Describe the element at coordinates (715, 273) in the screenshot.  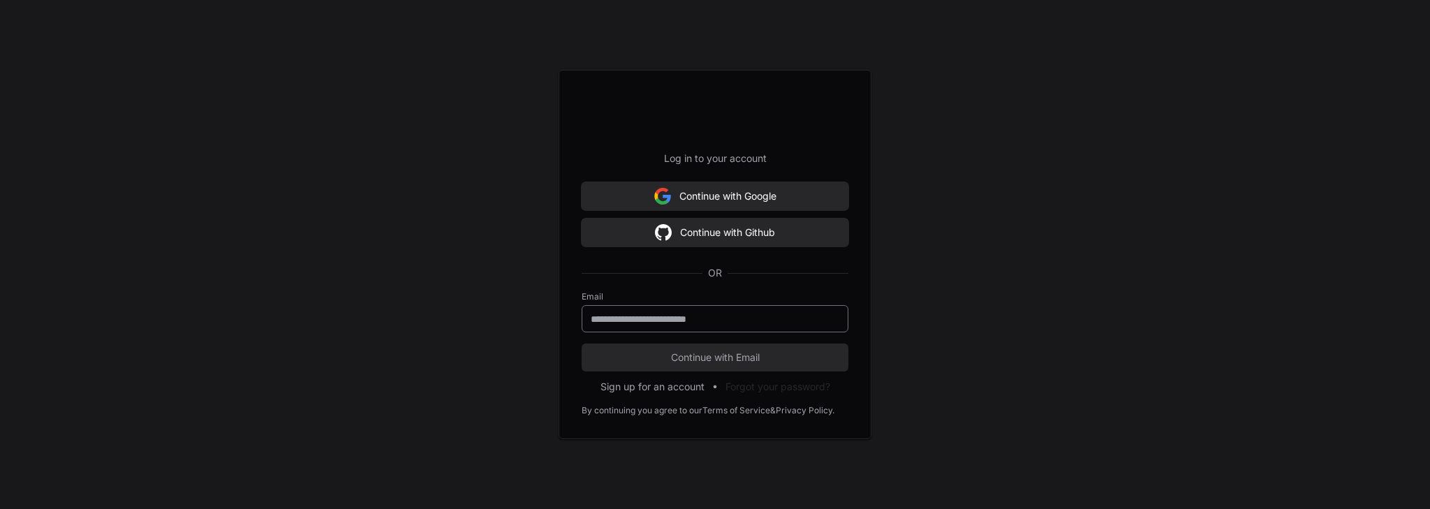
I see `span: OR` at that location.